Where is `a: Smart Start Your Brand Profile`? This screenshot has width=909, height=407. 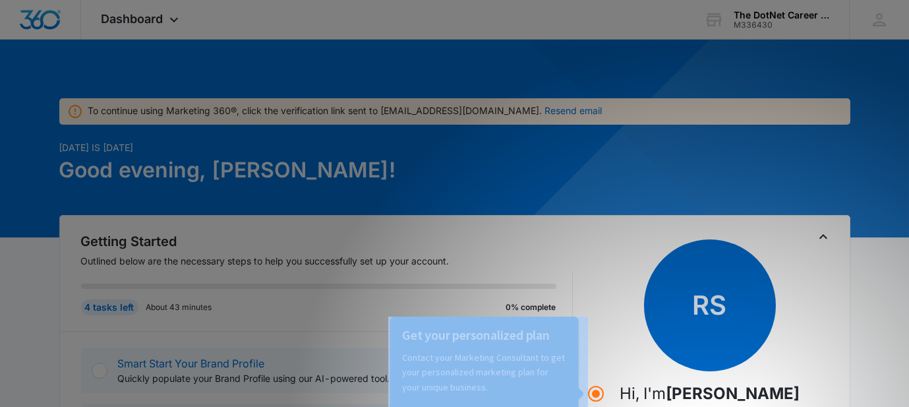
a: Smart Start Your Brand Profile is located at coordinates (191, 363).